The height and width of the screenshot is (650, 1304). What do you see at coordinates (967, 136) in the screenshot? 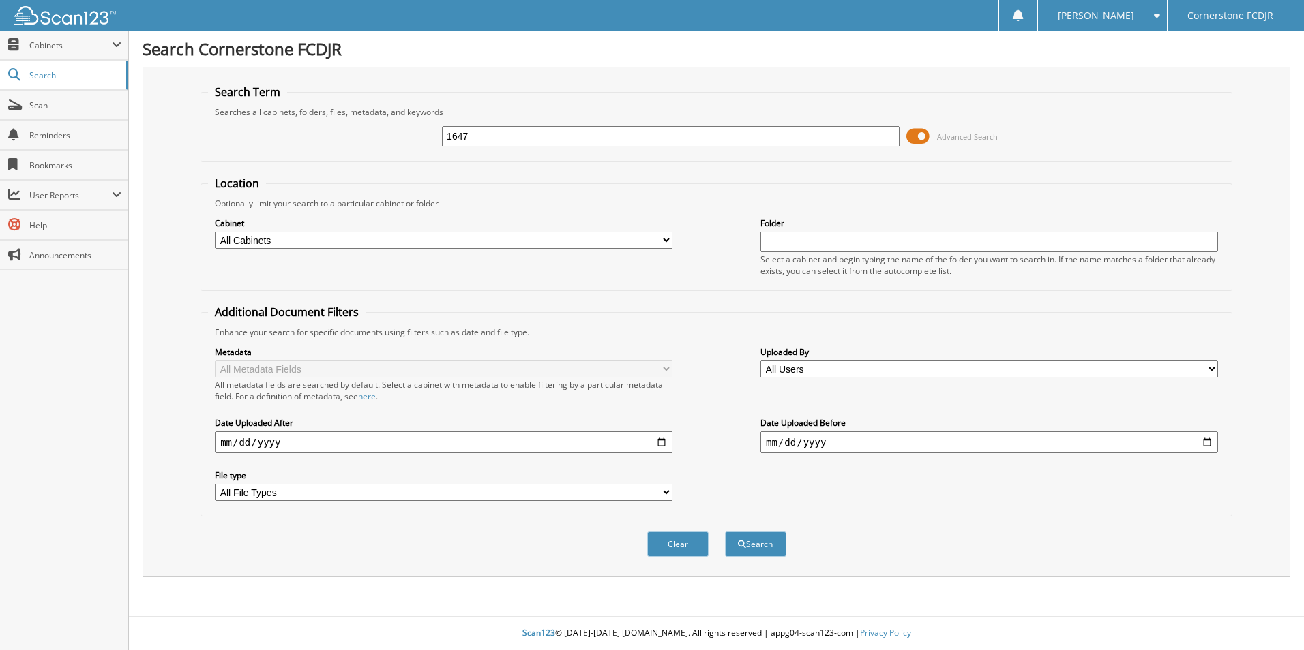
I see `span: Advanced Search` at bounding box center [967, 136].